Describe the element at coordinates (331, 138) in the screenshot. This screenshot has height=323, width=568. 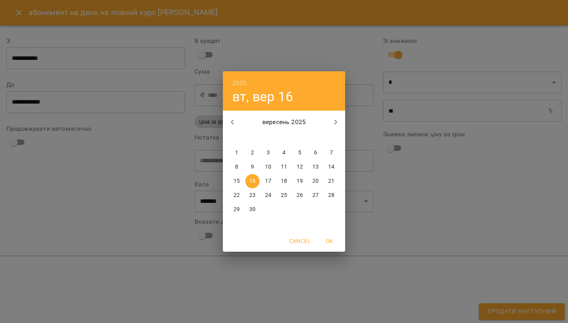
I see `span: нд` at that location.